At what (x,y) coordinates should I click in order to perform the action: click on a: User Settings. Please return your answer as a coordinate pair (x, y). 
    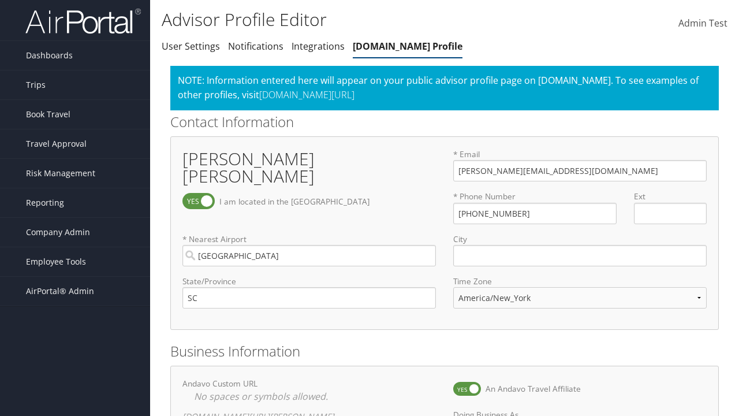
    Looking at the image, I should click on (191, 46).